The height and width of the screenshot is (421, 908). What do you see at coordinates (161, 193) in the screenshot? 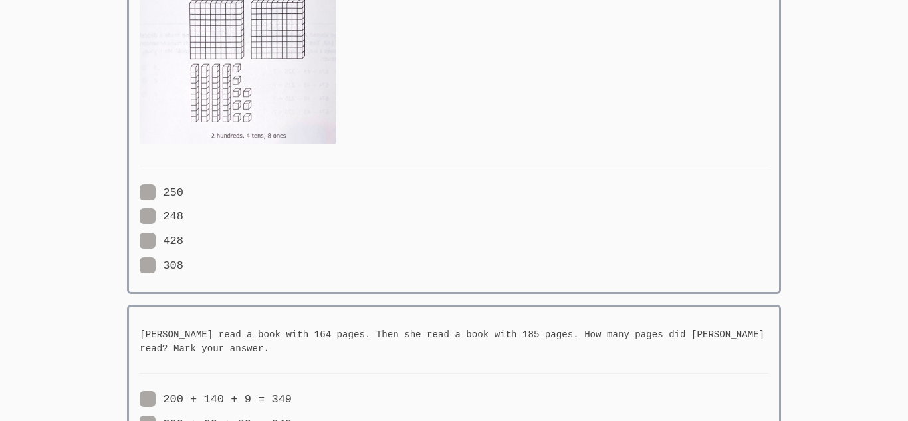
I see `label: 250` at bounding box center [161, 193].